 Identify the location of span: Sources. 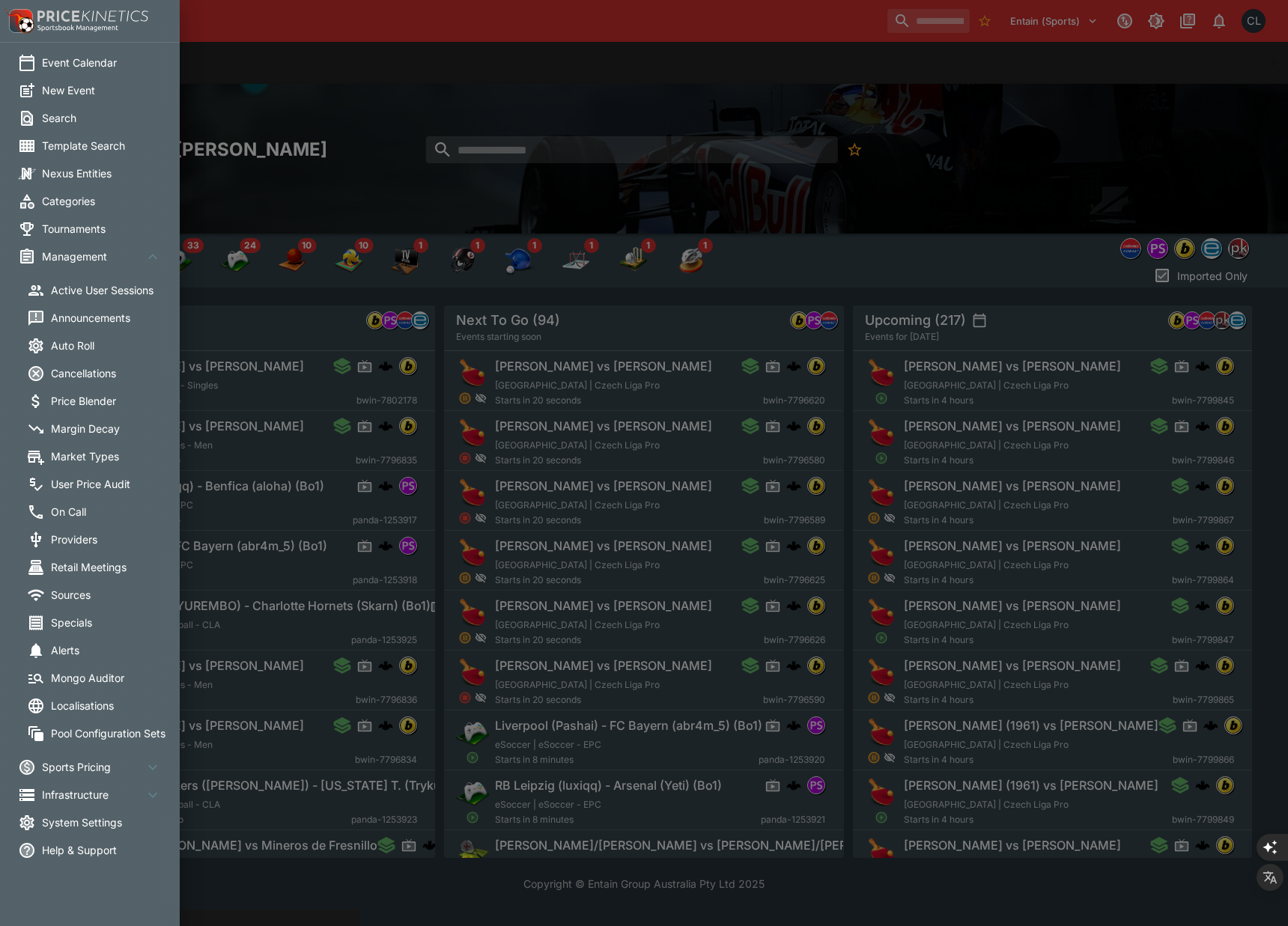
(111, 595).